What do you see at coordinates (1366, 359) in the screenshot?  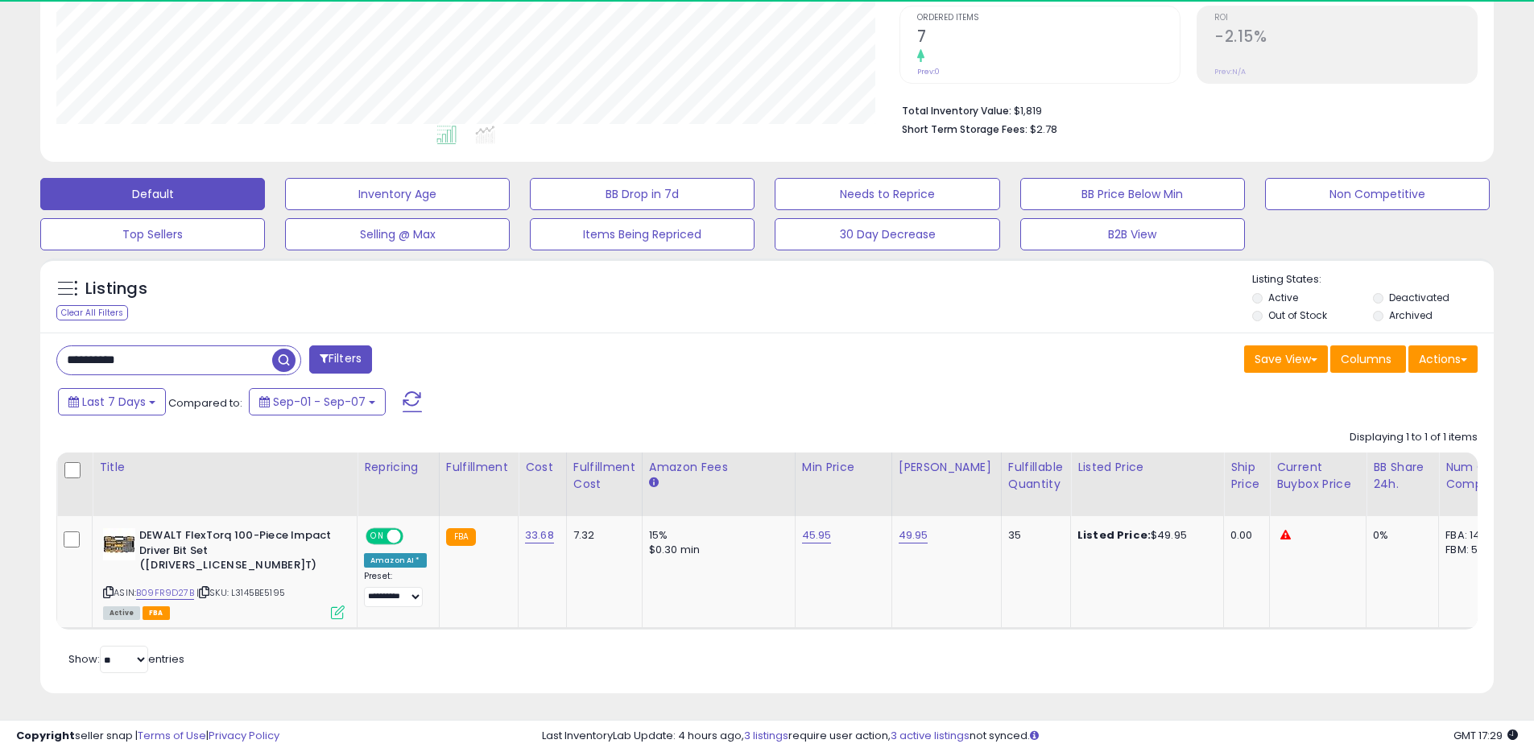 I see `span: Columns` at bounding box center [1366, 359].